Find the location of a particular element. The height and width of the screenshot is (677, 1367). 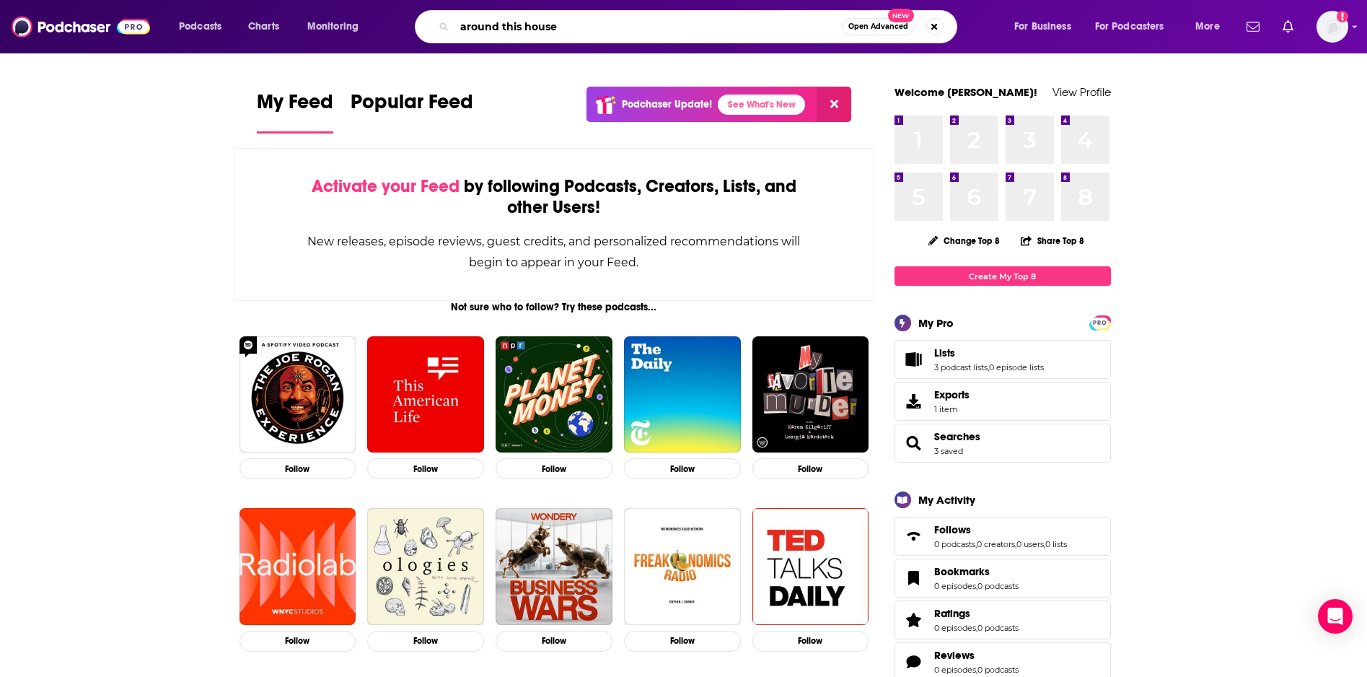

span: For Podcasters is located at coordinates (1130, 27).